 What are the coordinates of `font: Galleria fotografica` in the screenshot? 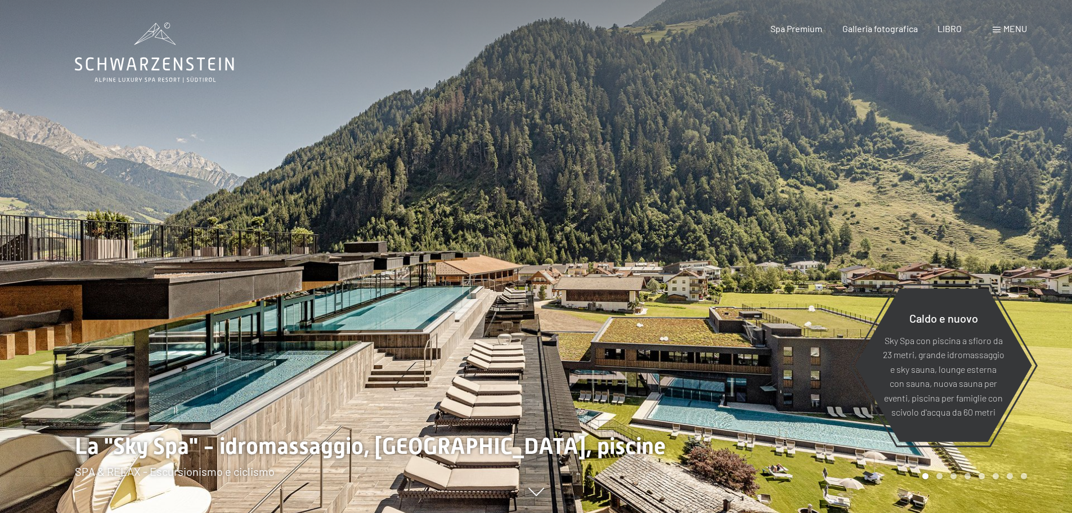 It's located at (880, 28).